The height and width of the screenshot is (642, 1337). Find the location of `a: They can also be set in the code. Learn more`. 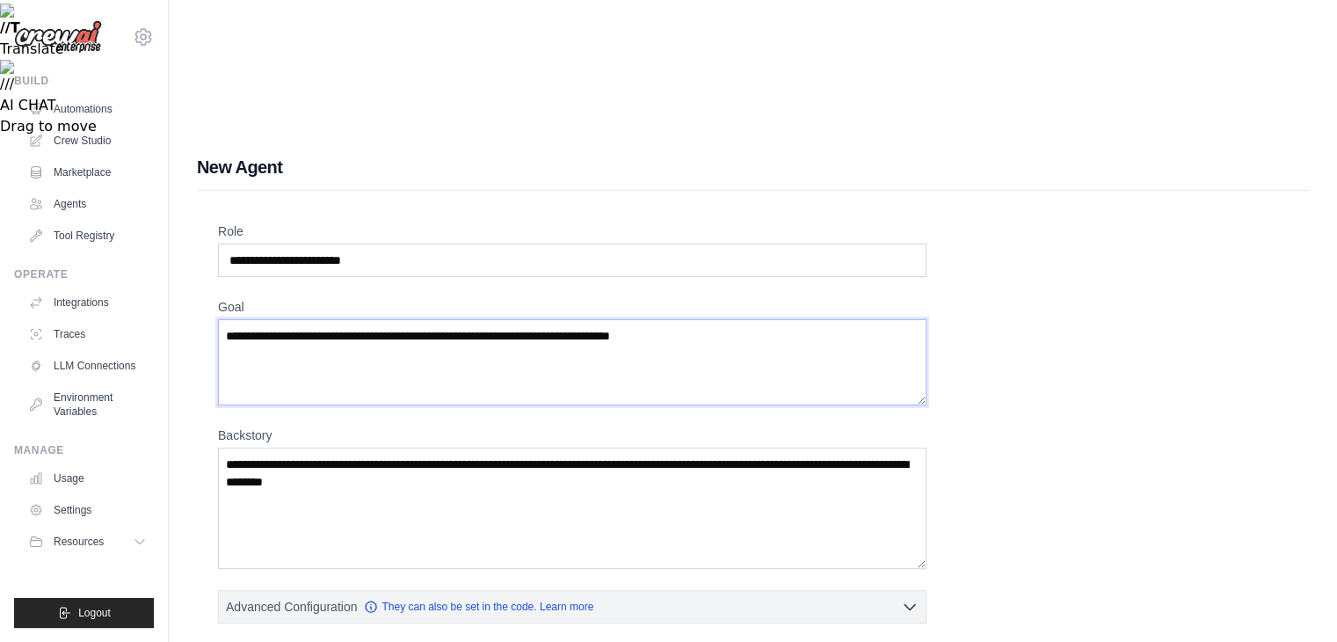

a: They can also be set in the code. Learn more is located at coordinates (478, 607).